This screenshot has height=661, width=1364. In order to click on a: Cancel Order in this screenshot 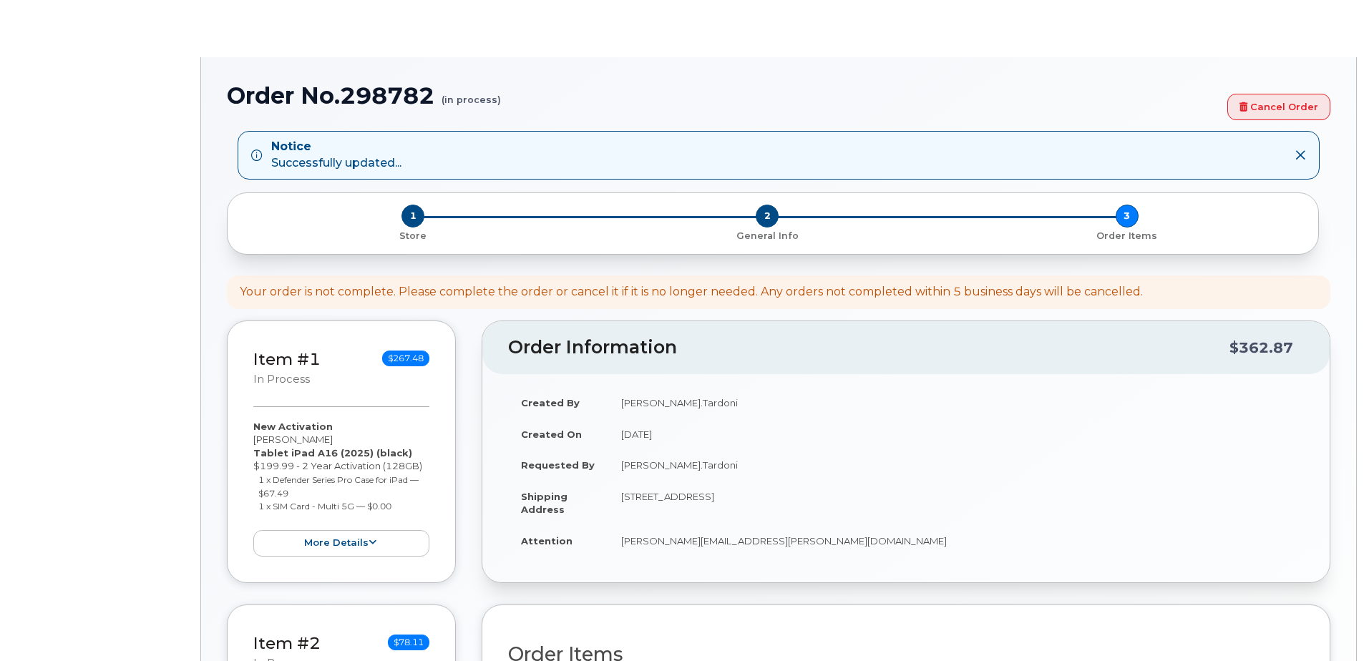, I will do `click(1279, 107)`.